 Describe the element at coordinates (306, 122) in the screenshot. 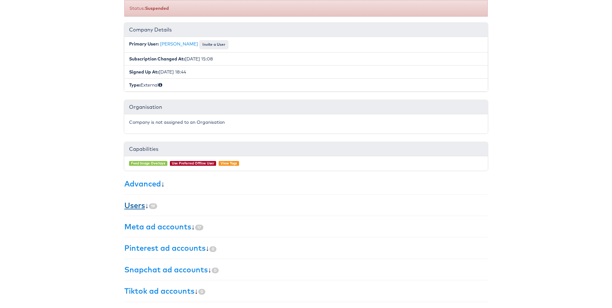

I see `p: Company is not assigned to an Organisation` at that location.